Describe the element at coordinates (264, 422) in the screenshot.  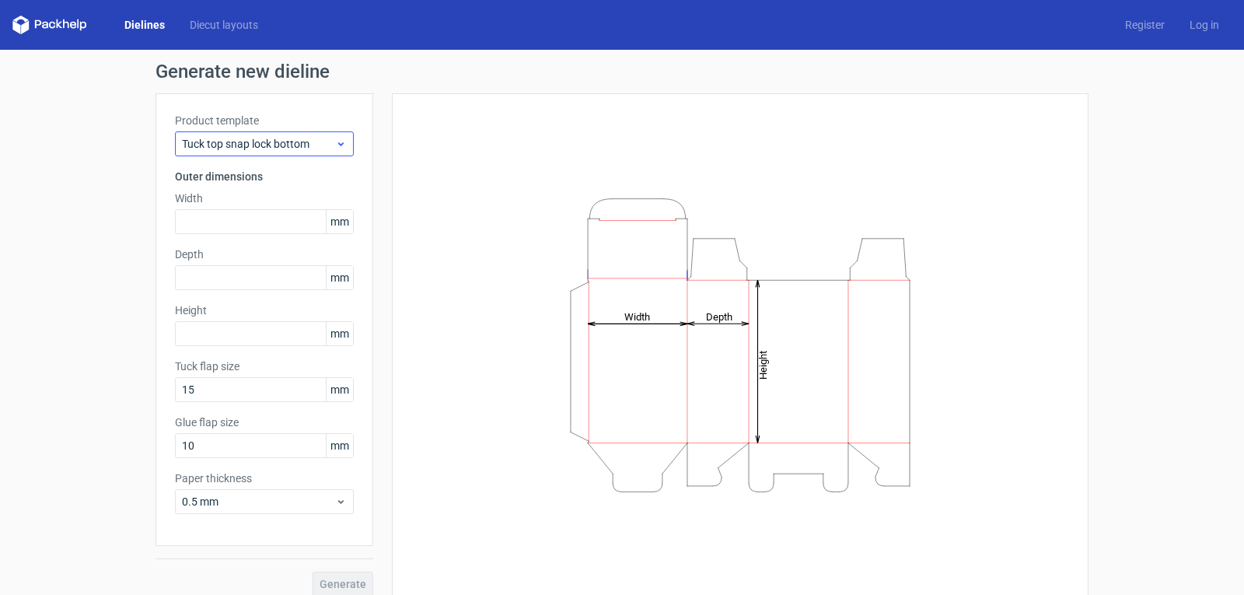
I see `label: Glue flap size` at that location.